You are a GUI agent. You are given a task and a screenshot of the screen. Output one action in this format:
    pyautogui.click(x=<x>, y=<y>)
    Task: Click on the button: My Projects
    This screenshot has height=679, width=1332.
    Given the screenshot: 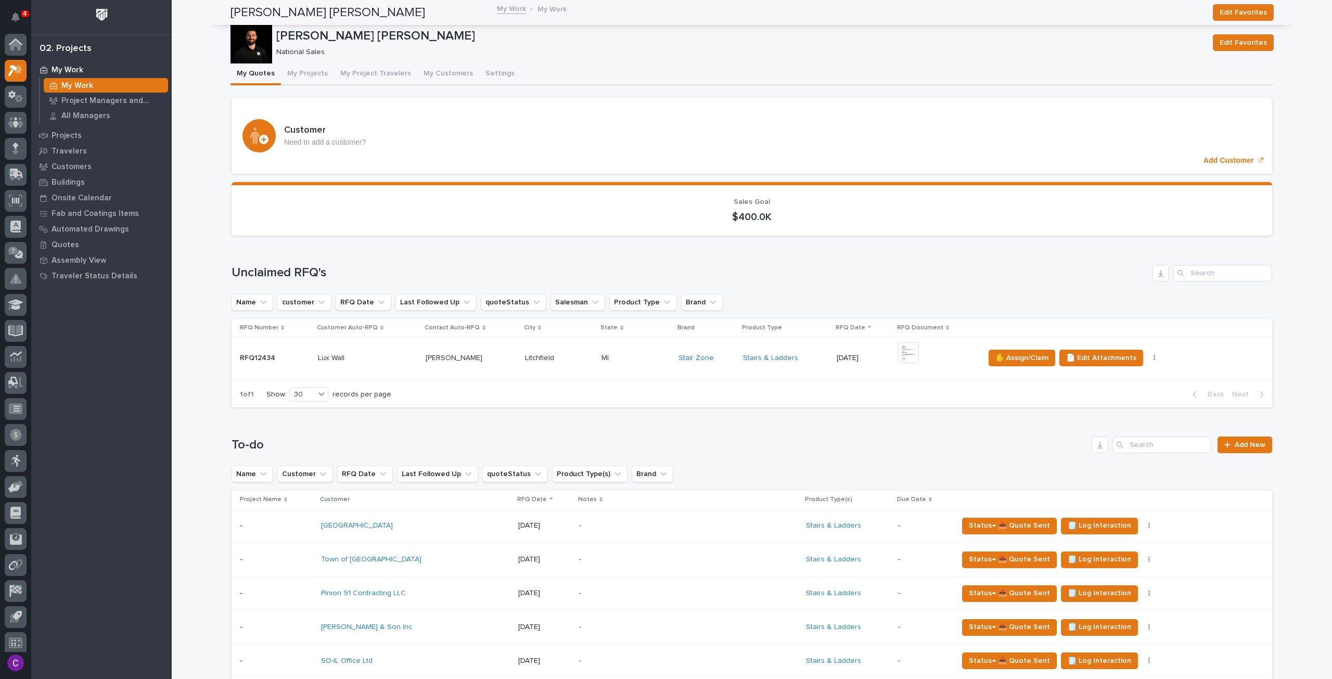 What is the action you would take?
    pyautogui.click(x=307, y=74)
    